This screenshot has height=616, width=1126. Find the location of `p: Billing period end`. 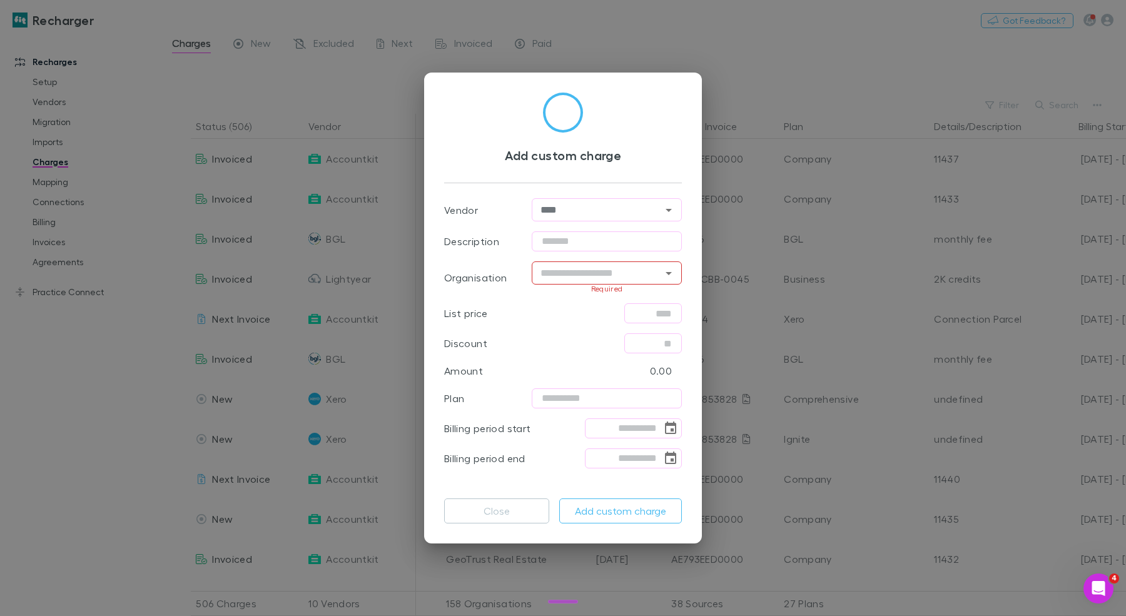

p: Billing period end is located at coordinates (485, 459).